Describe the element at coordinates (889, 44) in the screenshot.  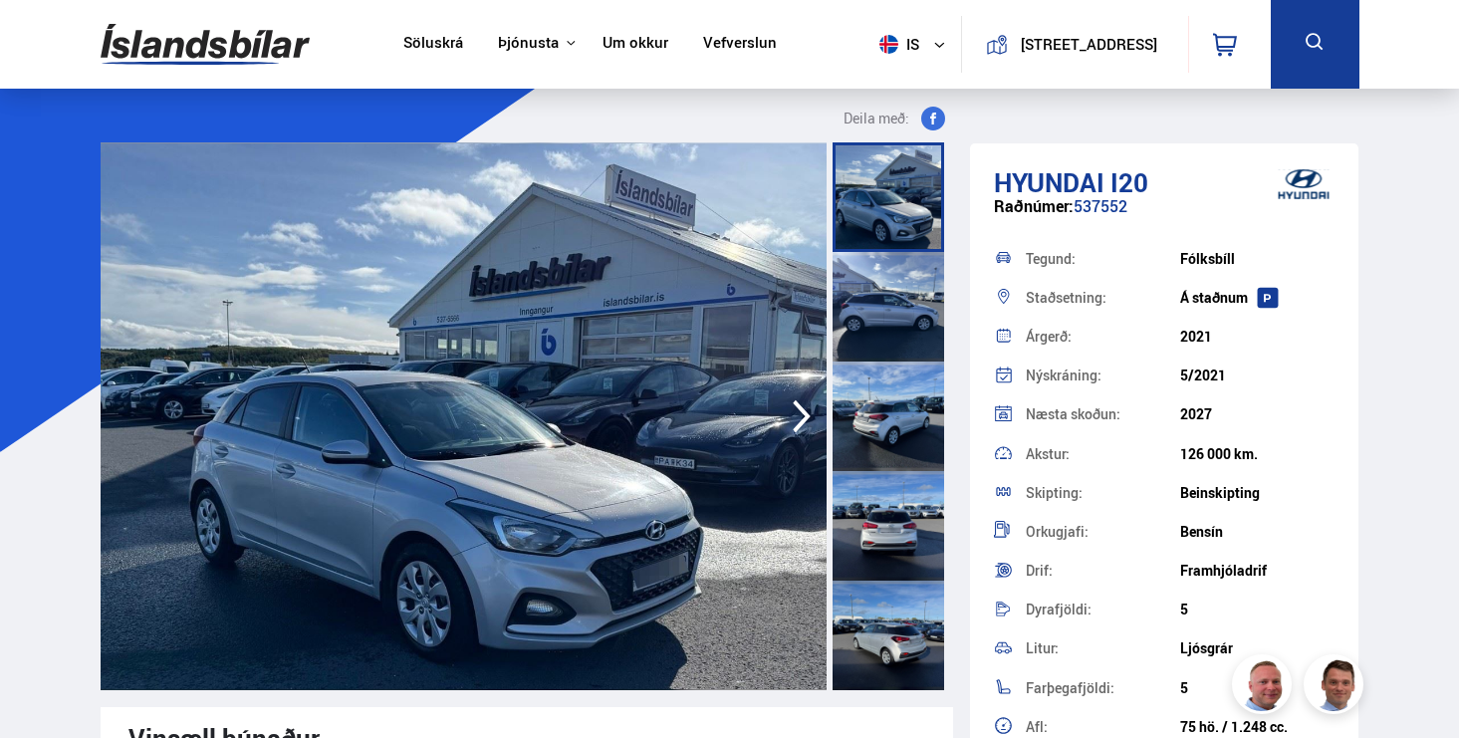
I see `img: svg+xml;base64,PHN2ZyB4bWxucz0iaHR0cDovL3d3dy53My5vcmcvMjAwMC9zdmciIHdpZHRoPSI1MTIiIGhlaWdodD0iNT...` at that location.